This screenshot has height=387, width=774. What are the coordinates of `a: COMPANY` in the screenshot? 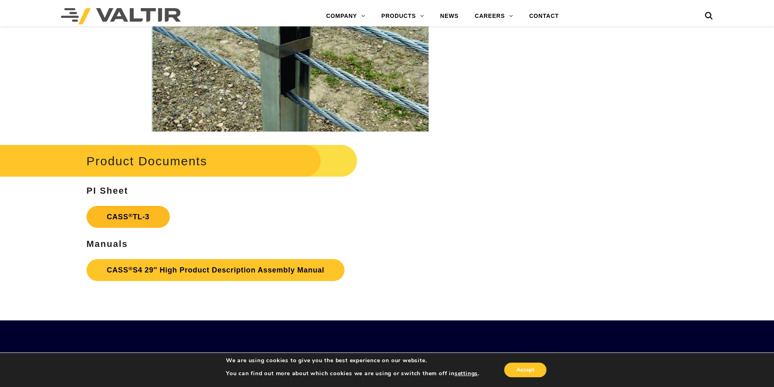 It's located at (346, 16).